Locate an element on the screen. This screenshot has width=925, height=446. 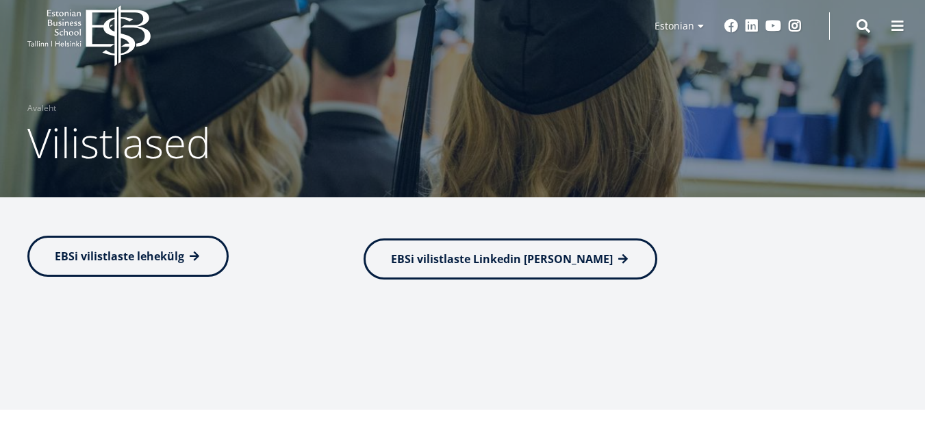
a: EBSi vilistlaste lehekülg is located at coordinates (128, 256).